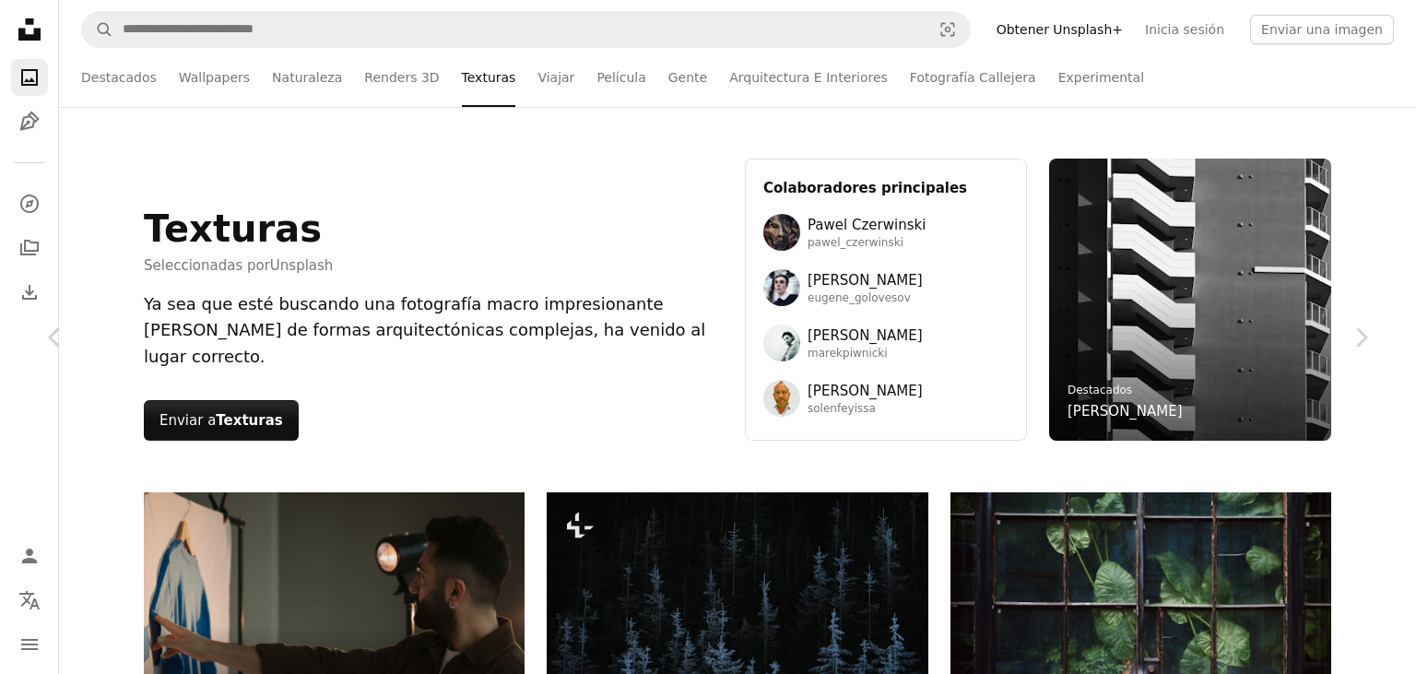 Image resolution: width=1416 pixels, height=674 pixels. What do you see at coordinates (238, 266) in the screenshot?
I see `span: Seleccionadas por` at bounding box center [238, 266].